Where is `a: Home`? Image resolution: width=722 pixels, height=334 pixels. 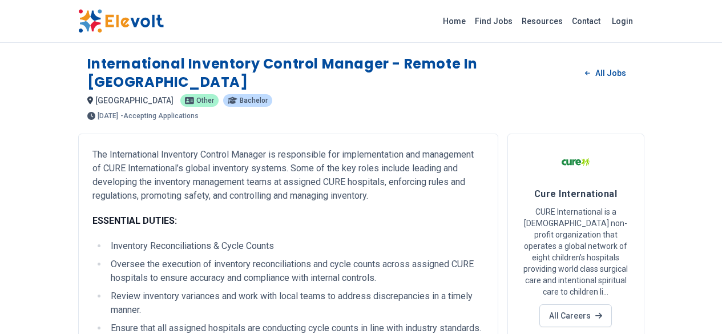
a: Home is located at coordinates (454, 21).